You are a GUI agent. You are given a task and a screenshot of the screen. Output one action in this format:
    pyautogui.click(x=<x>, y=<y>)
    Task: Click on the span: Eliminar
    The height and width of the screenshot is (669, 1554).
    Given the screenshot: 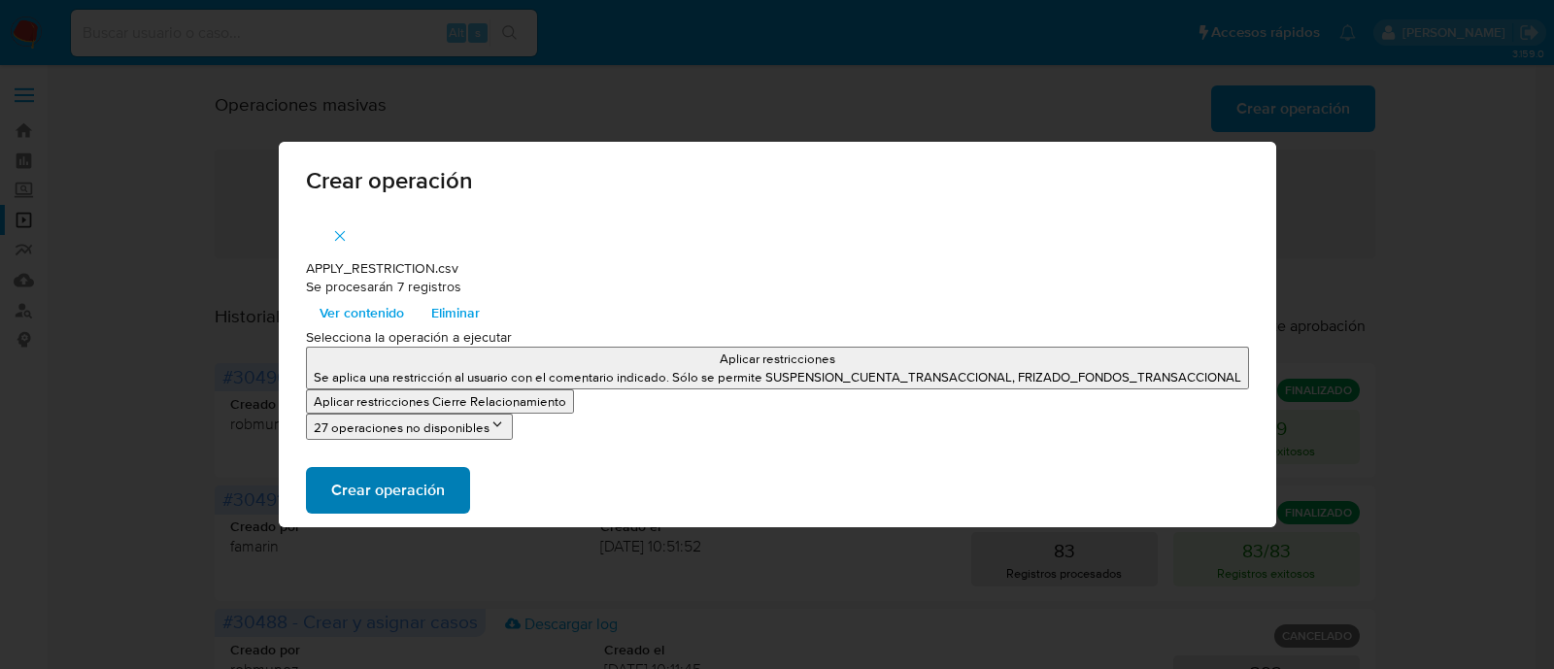 What is the action you would take?
    pyautogui.click(x=456, y=313)
    